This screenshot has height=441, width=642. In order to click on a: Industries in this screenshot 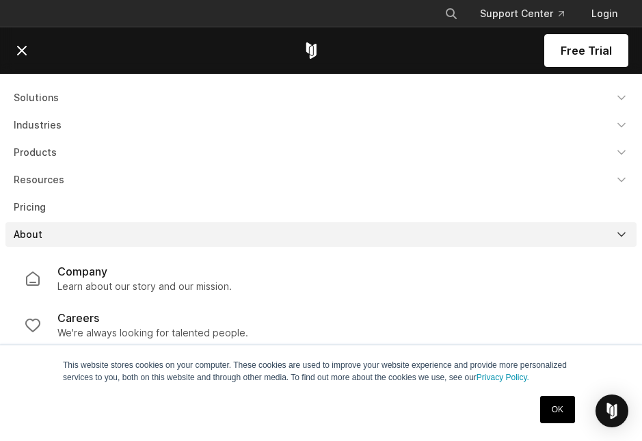, I will do `click(320, 125)`.